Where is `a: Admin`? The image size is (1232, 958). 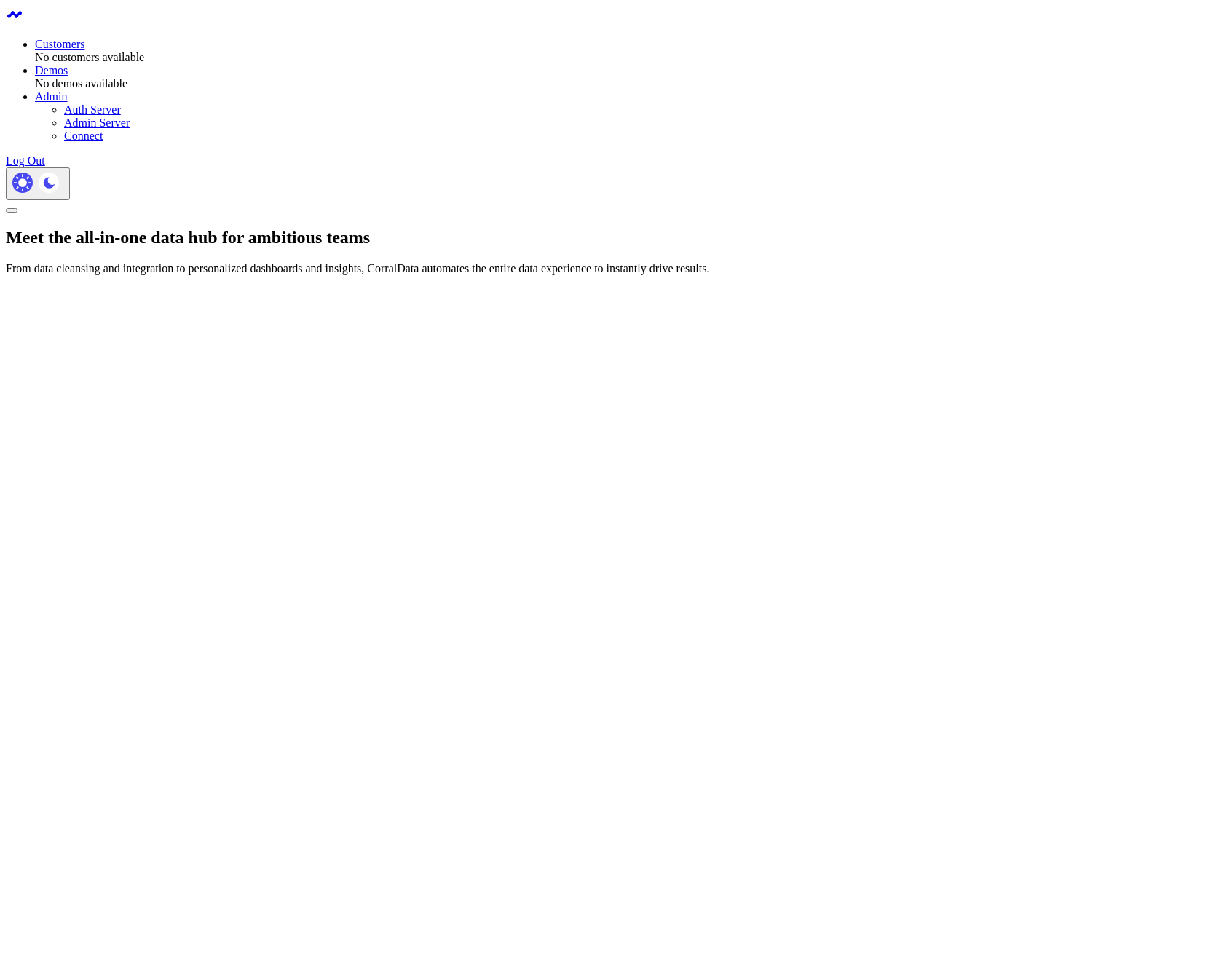
a: Admin is located at coordinates (51, 96).